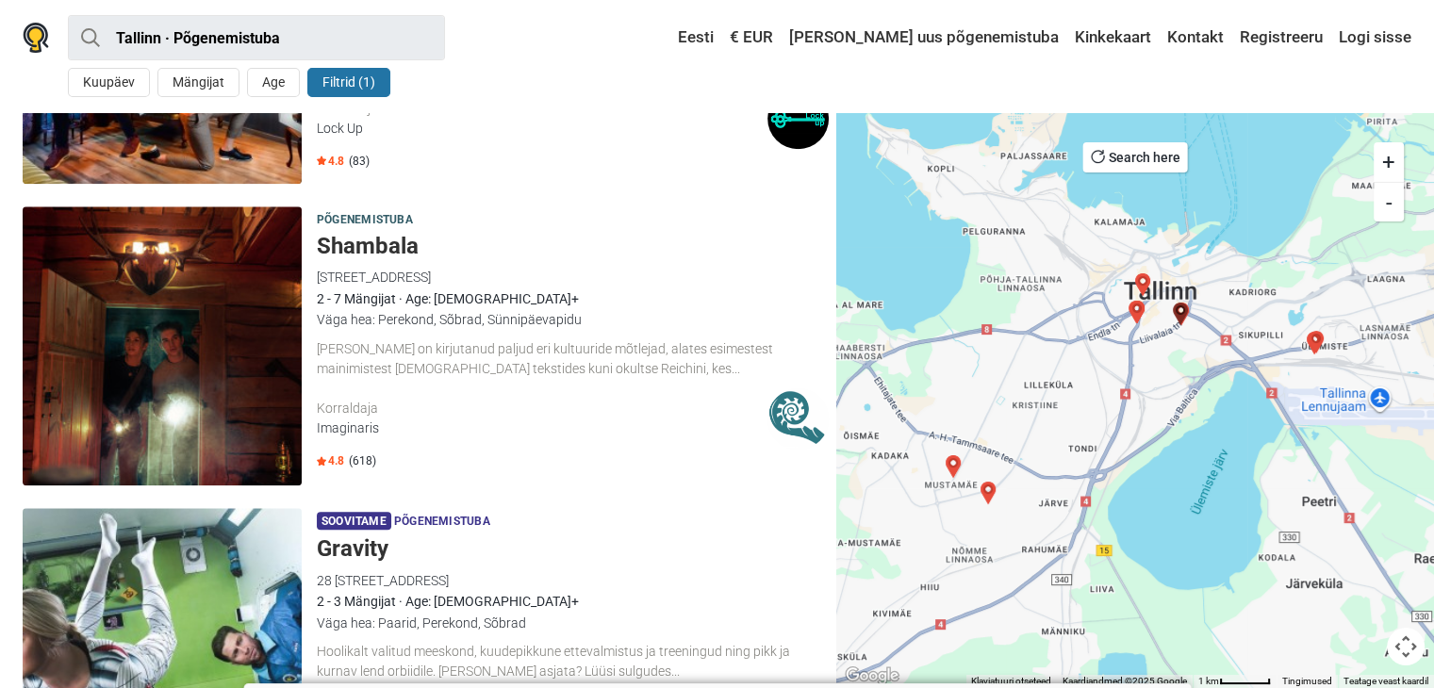 The height and width of the screenshot is (688, 1434). I want to click on button: Filtrid (1), so click(349, 82).